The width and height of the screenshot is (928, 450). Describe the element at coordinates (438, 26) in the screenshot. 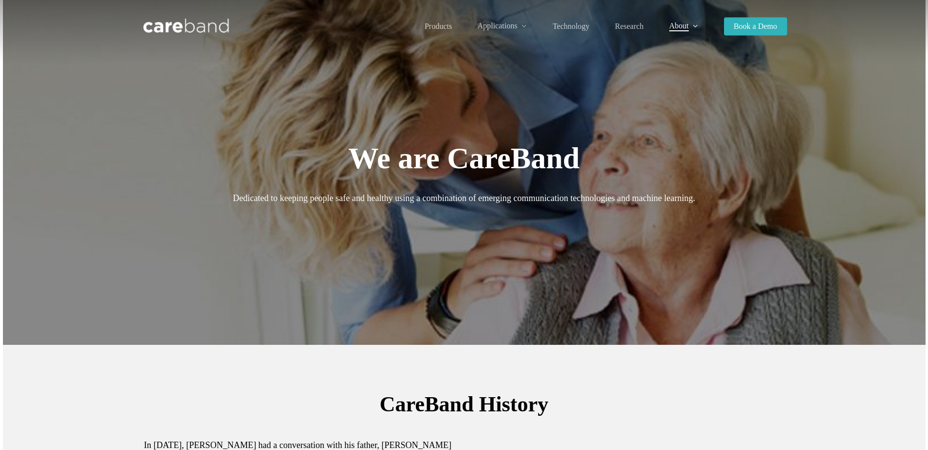

I see `span: Products` at that location.